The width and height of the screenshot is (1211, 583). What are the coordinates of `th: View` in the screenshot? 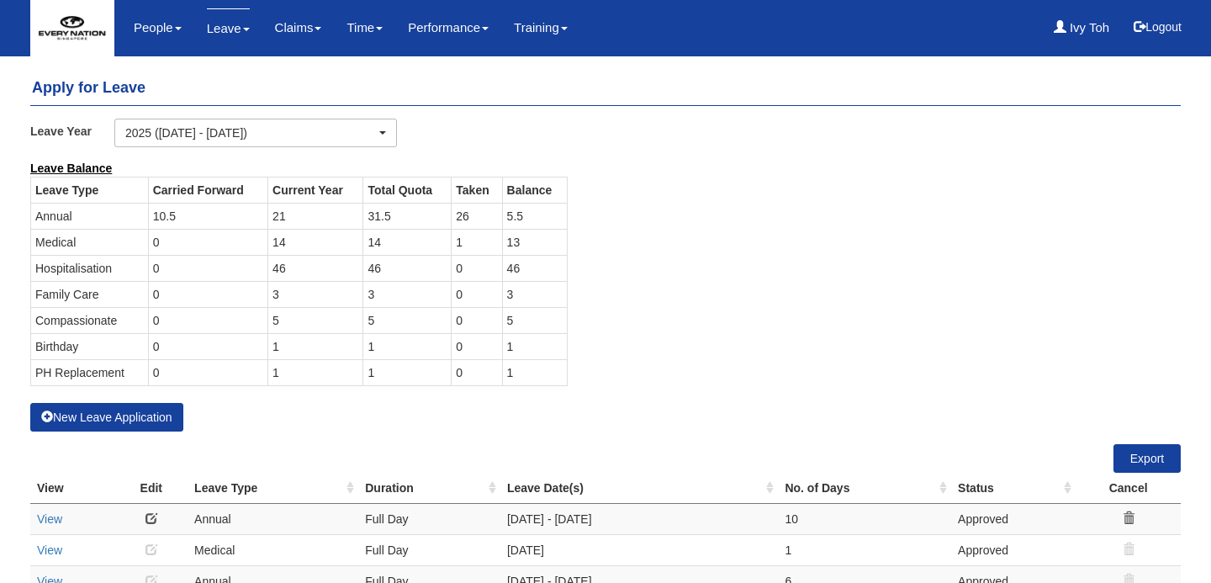 It's located at (72, 488).